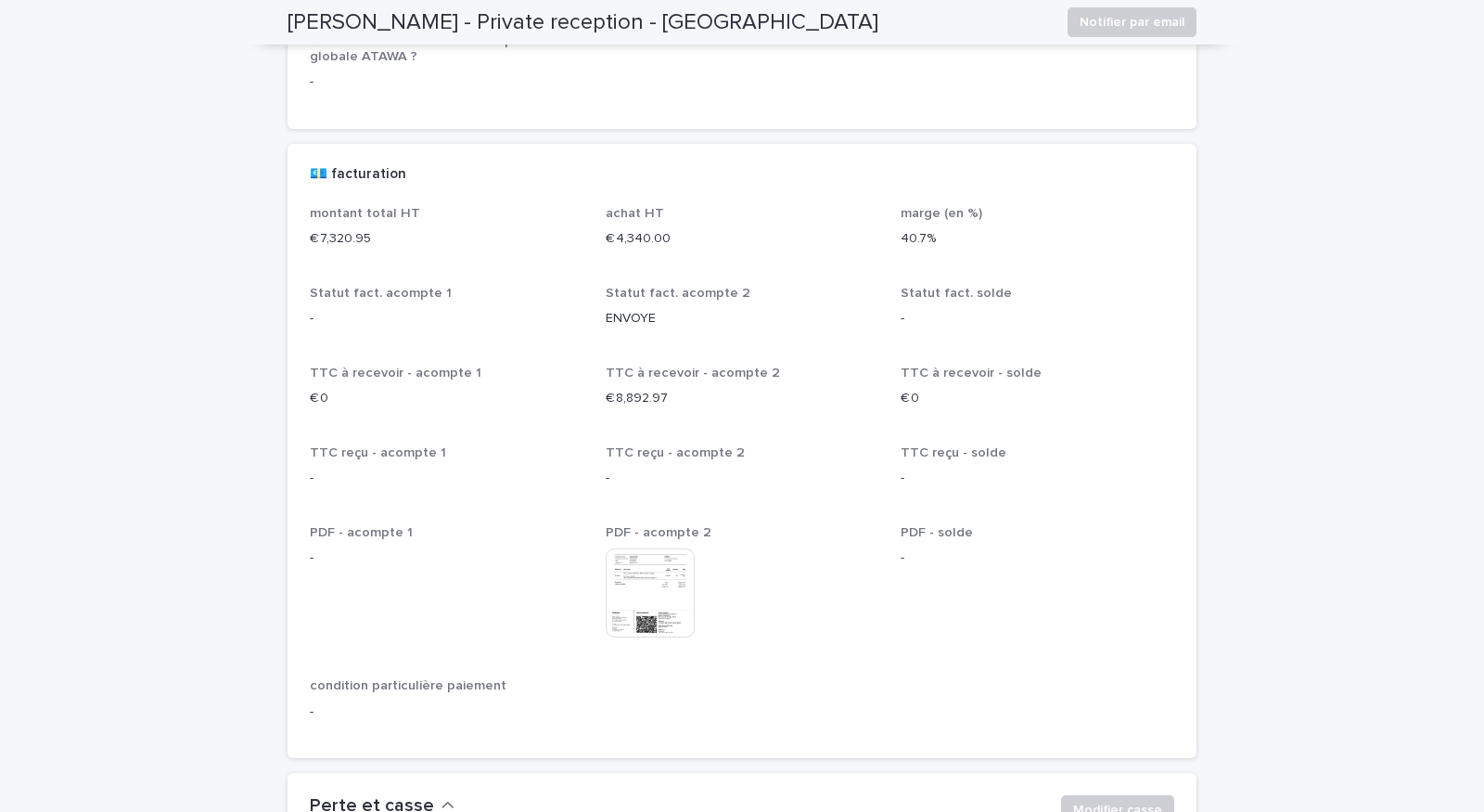 The height and width of the screenshot is (812, 1484). What do you see at coordinates (358, 175) in the screenshot?
I see `h2: 💶 facturation` at bounding box center [358, 175].